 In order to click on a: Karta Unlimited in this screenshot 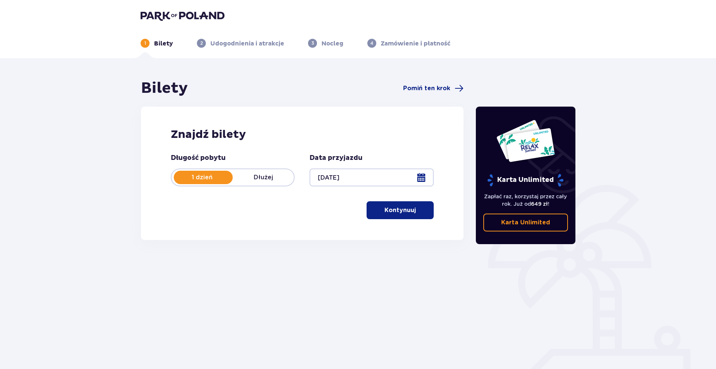, I will do `click(526, 223)`.